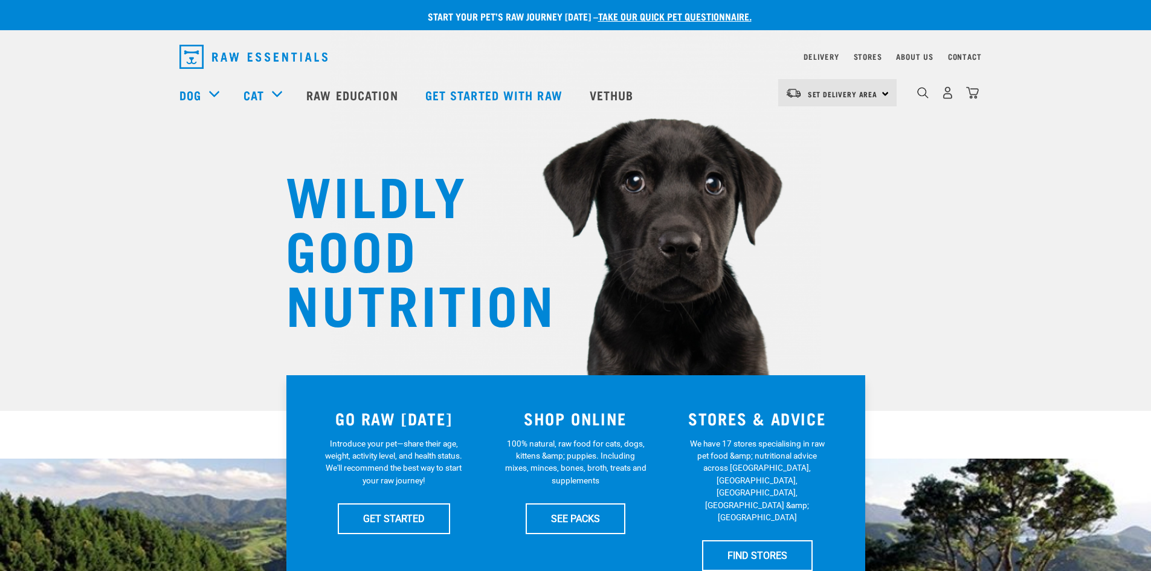 The image size is (1151, 571). What do you see at coordinates (914, 56) in the screenshot?
I see `a: About Us` at bounding box center [914, 56].